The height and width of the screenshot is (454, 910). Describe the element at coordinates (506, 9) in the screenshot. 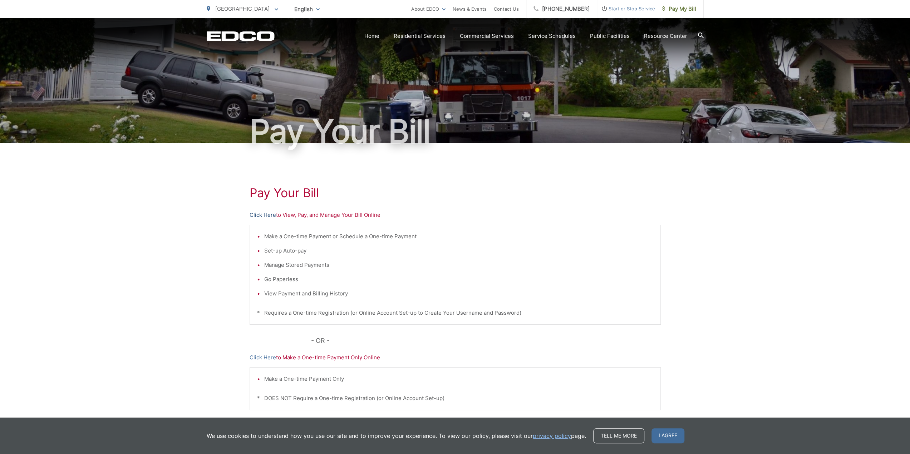

I see `a: Contact Us` at that location.